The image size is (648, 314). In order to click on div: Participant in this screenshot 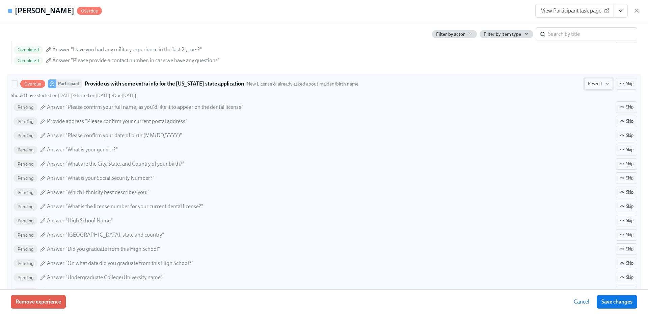, I will do `click(69, 84)`.